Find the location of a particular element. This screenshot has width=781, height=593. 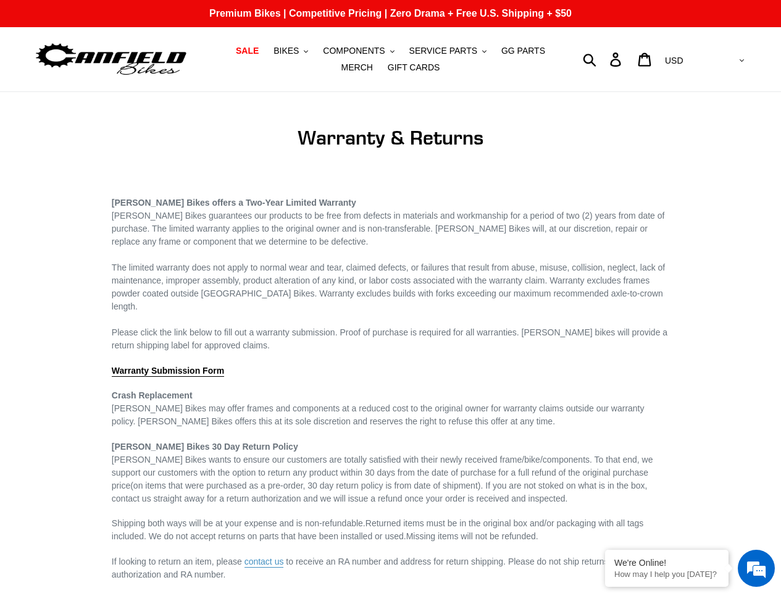

a: SALE is located at coordinates (247, 51).